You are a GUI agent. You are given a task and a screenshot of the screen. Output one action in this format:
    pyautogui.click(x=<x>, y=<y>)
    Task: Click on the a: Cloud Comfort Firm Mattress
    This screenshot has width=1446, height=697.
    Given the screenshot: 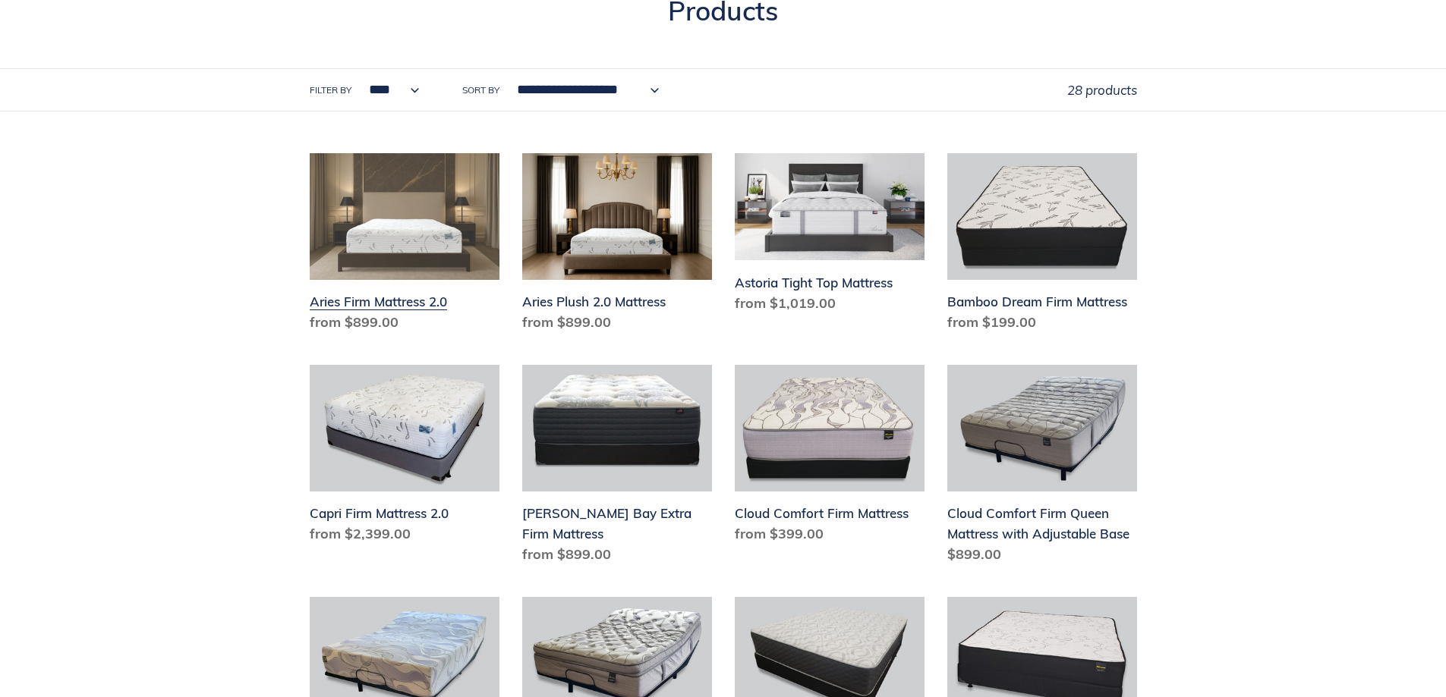 What is the action you would take?
    pyautogui.click(x=830, y=458)
    